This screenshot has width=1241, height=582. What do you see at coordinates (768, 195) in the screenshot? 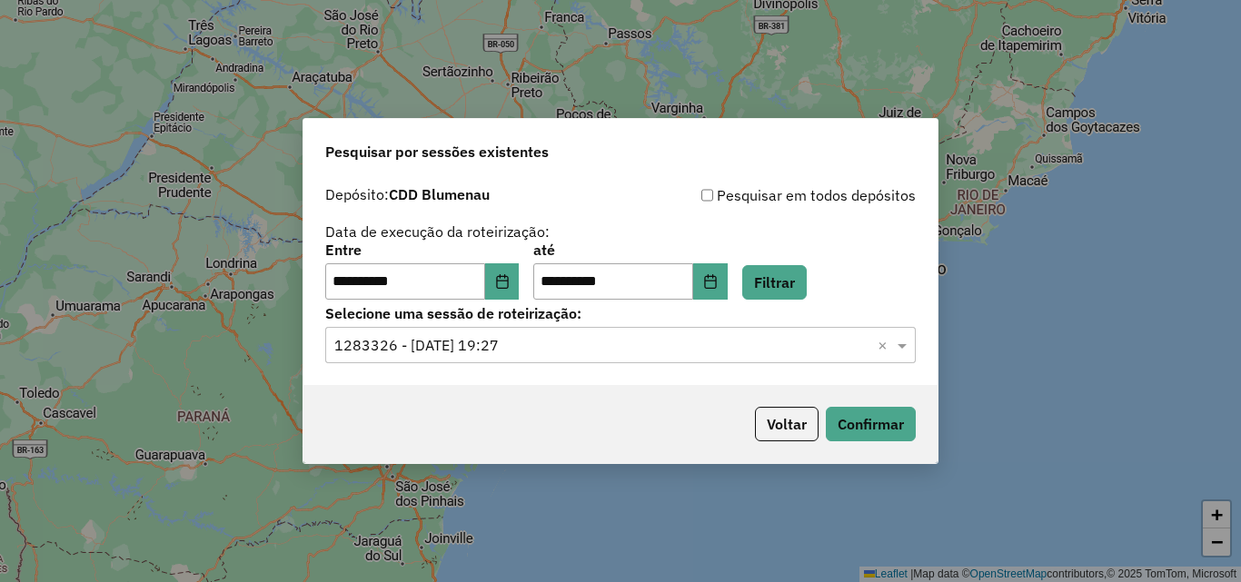
I see `div: Pesquisar em todos depósitos` at bounding box center [768, 195].